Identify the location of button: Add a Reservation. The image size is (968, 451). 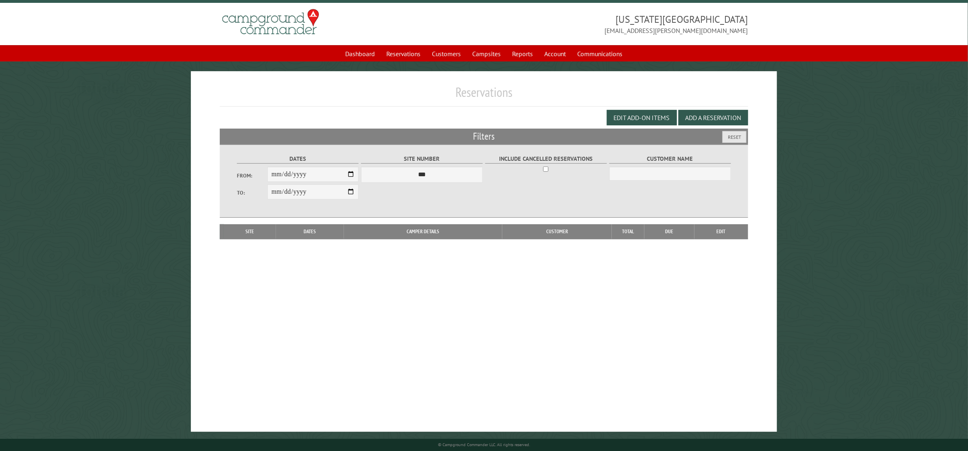
(713, 118).